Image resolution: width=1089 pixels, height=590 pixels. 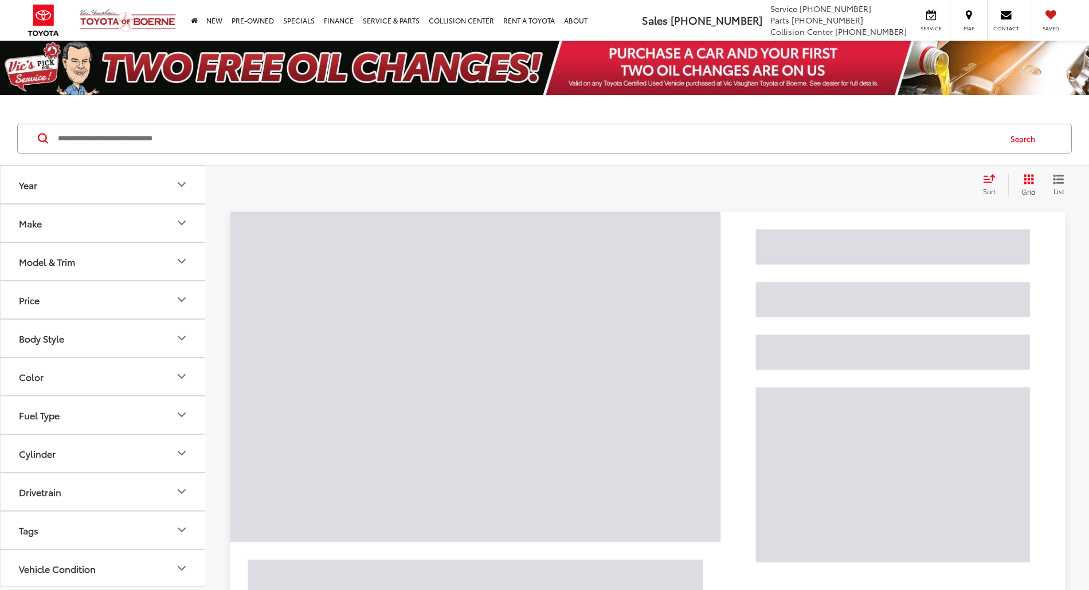 I want to click on span: Sales, so click(x=654, y=20).